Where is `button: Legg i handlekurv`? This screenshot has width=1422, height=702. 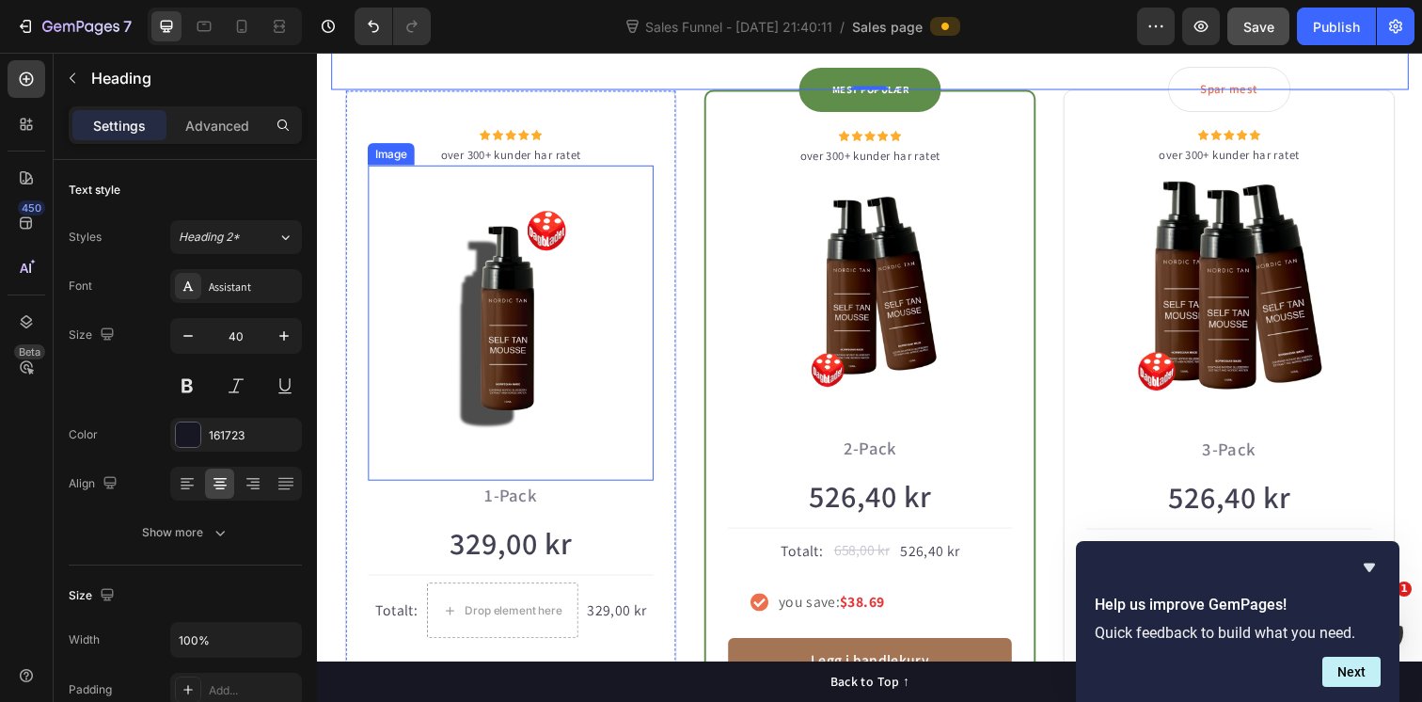
button: Legg i handlekurv is located at coordinates (564, 620).